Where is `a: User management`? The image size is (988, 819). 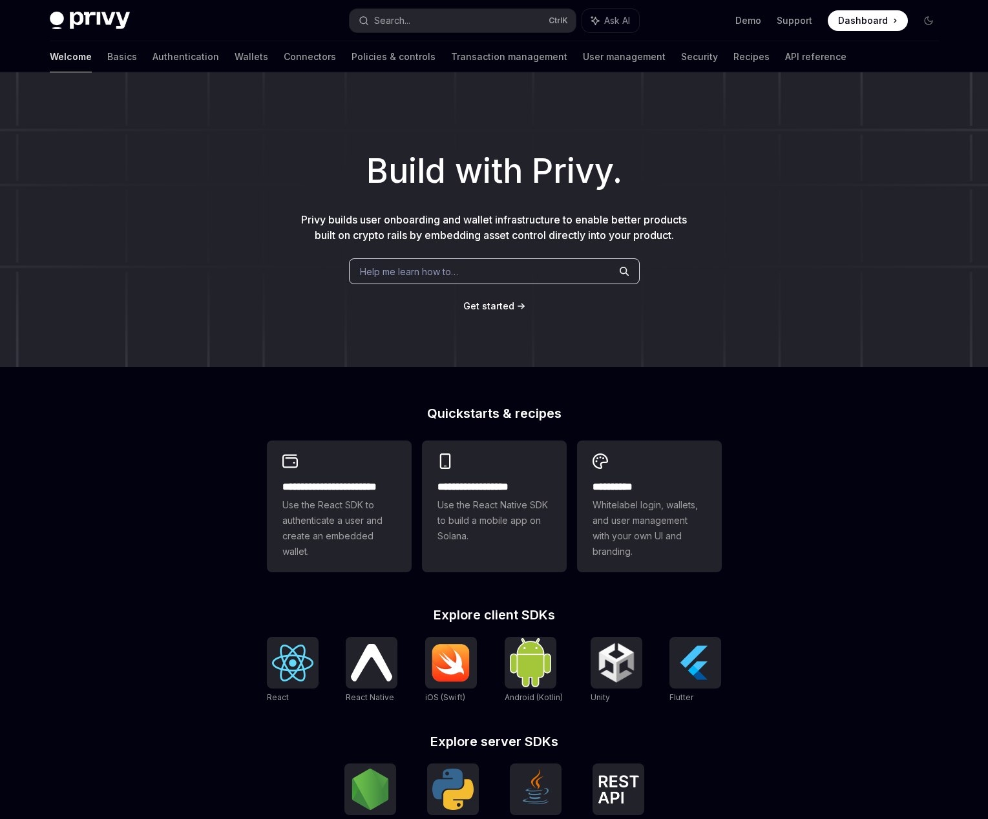 a: User management is located at coordinates (624, 57).